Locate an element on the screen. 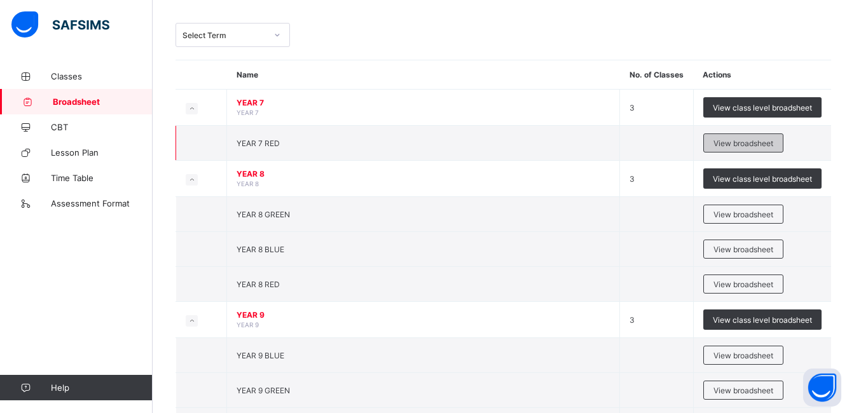  th: No. of Classes is located at coordinates (656, 75).